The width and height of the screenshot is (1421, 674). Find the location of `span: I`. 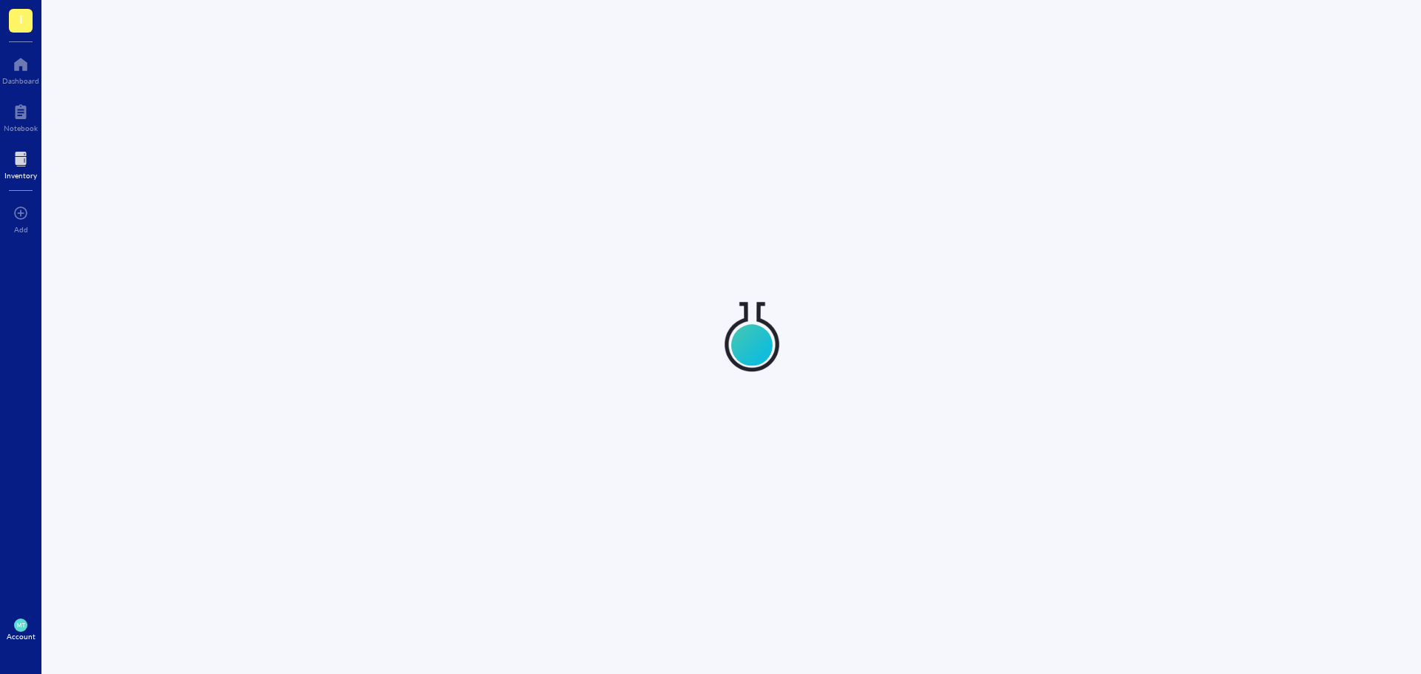

span: I is located at coordinates (21, 19).